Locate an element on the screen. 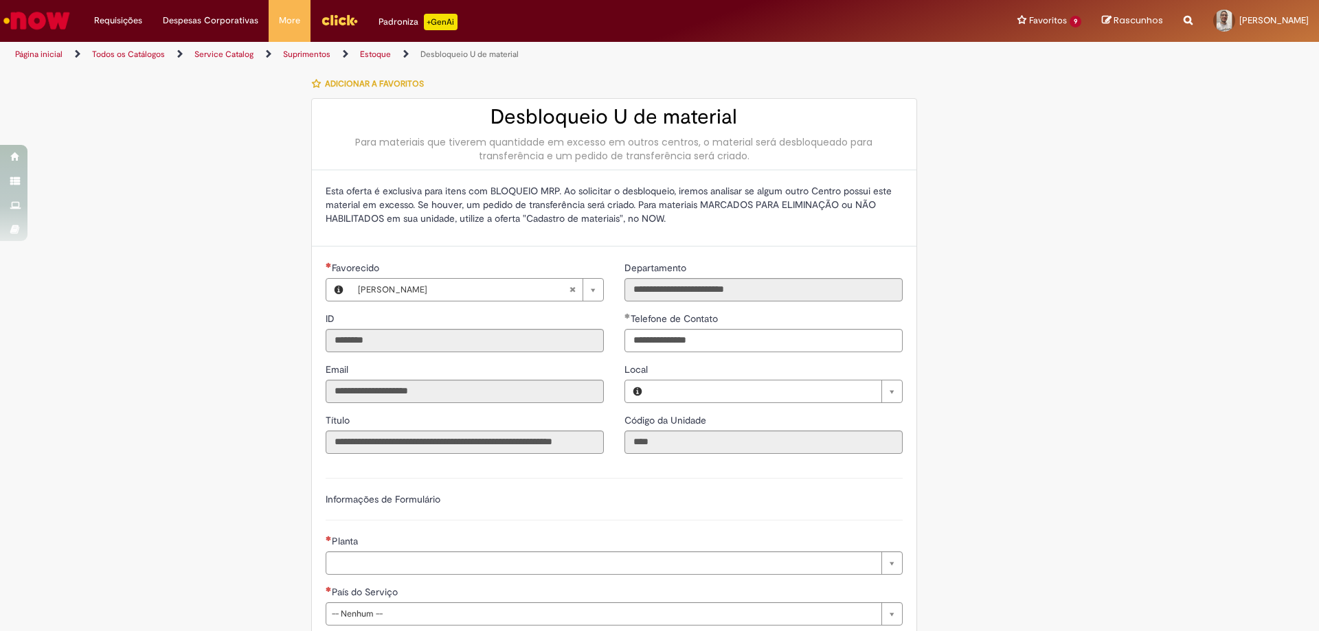 This screenshot has width=1319, height=631. ul: Trilhas de página is located at coordinates (440, 54).